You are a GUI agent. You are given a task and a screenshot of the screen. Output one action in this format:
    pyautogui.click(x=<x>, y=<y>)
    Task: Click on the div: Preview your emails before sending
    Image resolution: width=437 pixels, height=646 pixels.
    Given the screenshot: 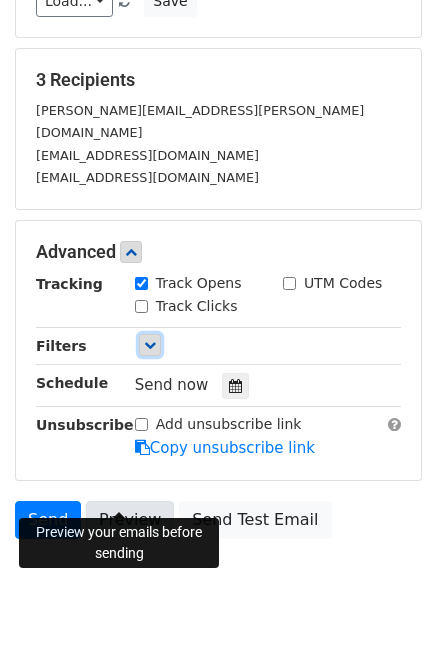 What is the action you would take?
    pyautogui.click(x=119, y=543)
    